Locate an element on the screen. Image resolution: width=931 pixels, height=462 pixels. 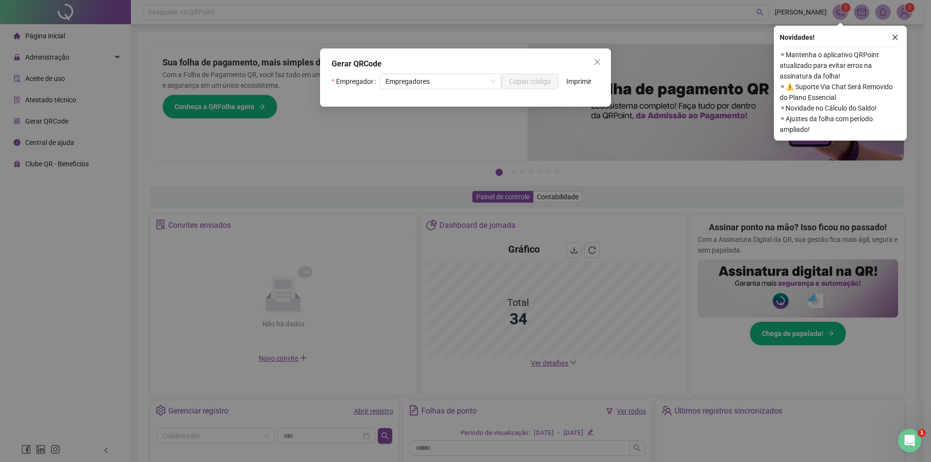
button: Copiar código is located at coordinates (530, 81).